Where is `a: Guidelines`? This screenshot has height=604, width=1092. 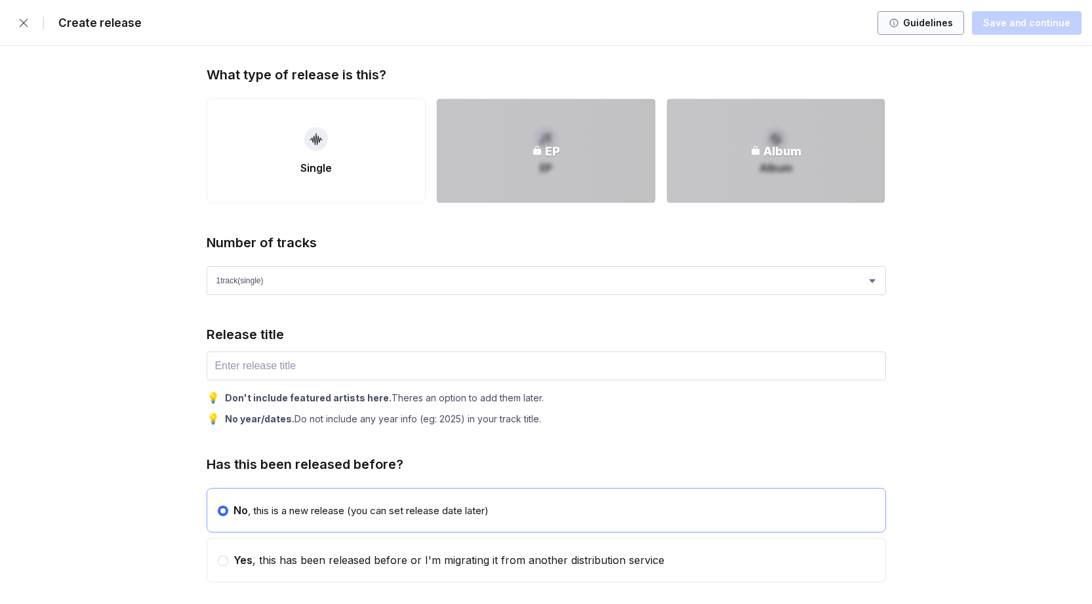 a: Guidelines is located at coordinates (921, 23).